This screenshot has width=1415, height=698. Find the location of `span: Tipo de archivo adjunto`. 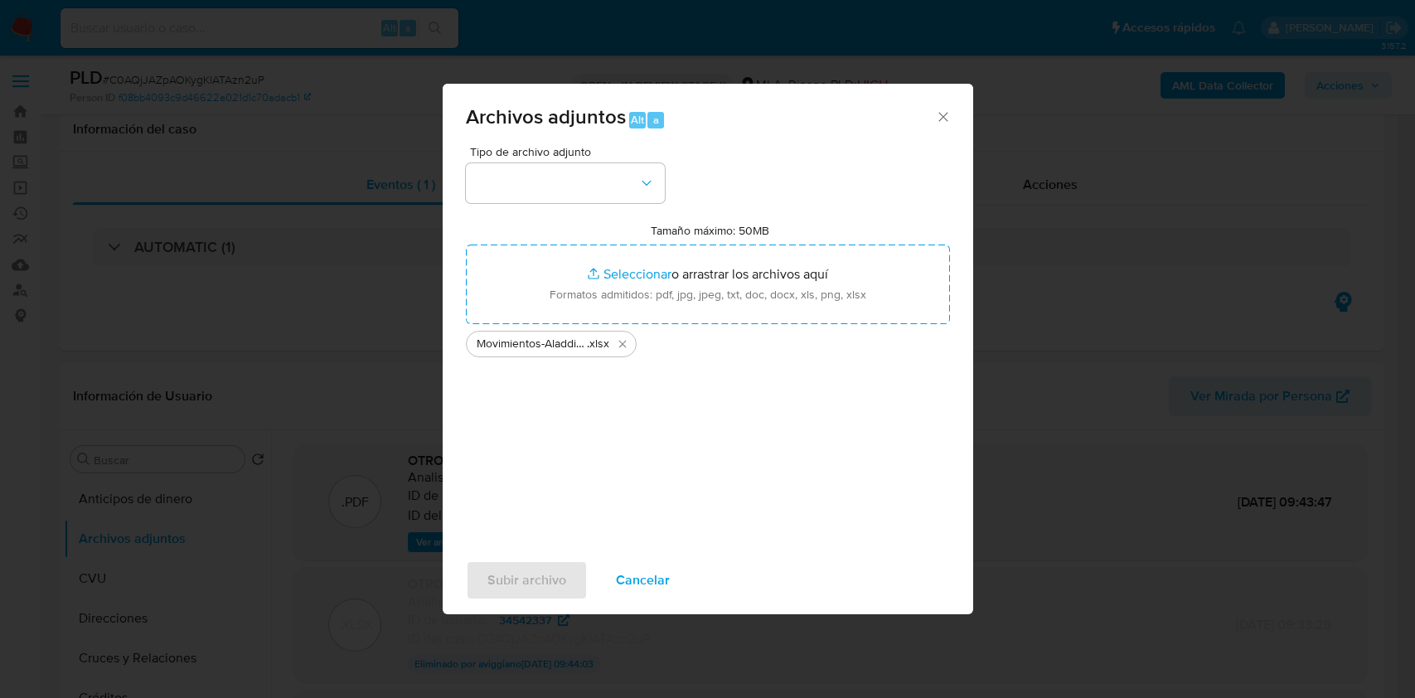

span: Tipo de archivo adjunto is located at coordinates (570, 152).